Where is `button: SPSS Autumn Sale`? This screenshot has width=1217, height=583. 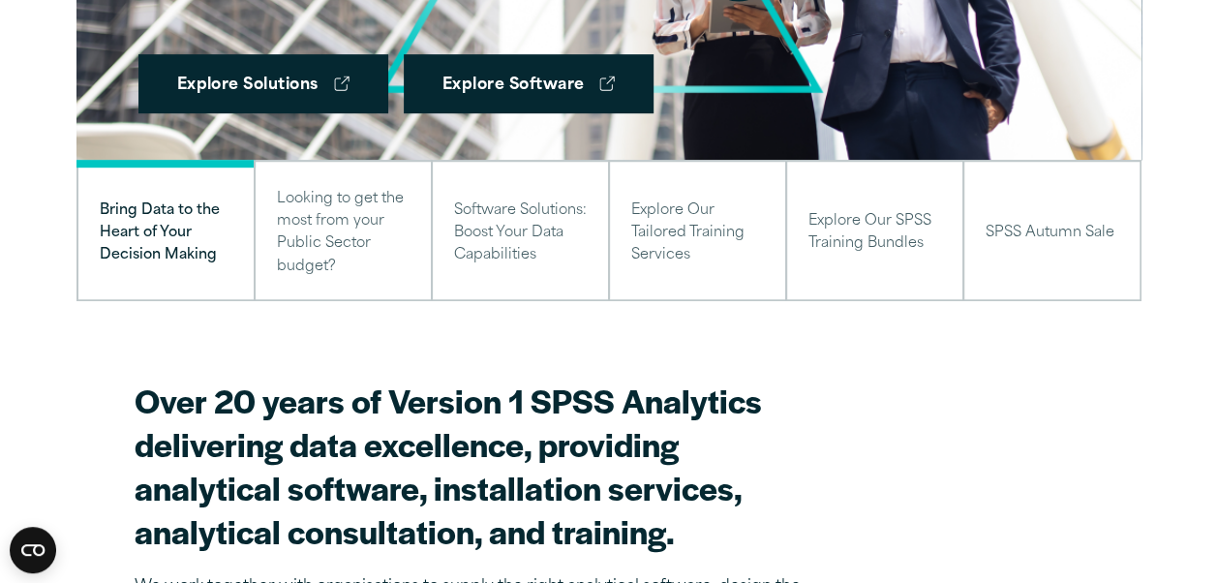
button: SPSS Autumn Sale is located at coordinates (1051, 229).